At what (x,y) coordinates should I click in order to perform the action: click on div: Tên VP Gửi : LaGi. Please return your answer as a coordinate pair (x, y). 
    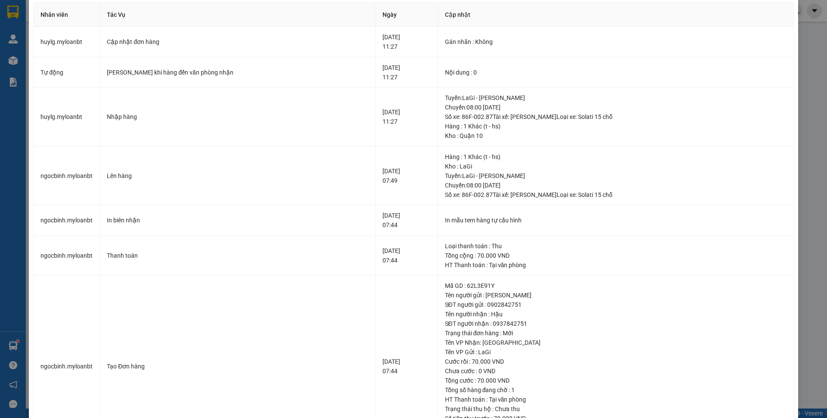
    Looking at the image, I should click on (615, 352).